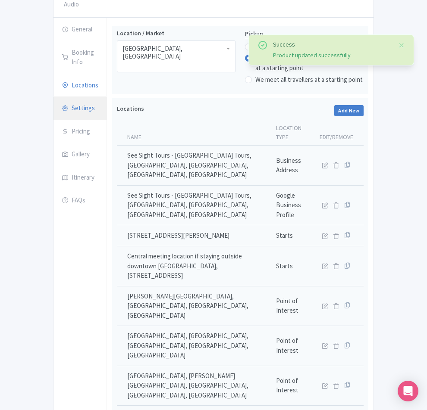 The height and width of the screenshot is (410, 427). Describe the element at coordinates (339, 133) in the screenshot. I see `th: Edit/Remove` at that location.